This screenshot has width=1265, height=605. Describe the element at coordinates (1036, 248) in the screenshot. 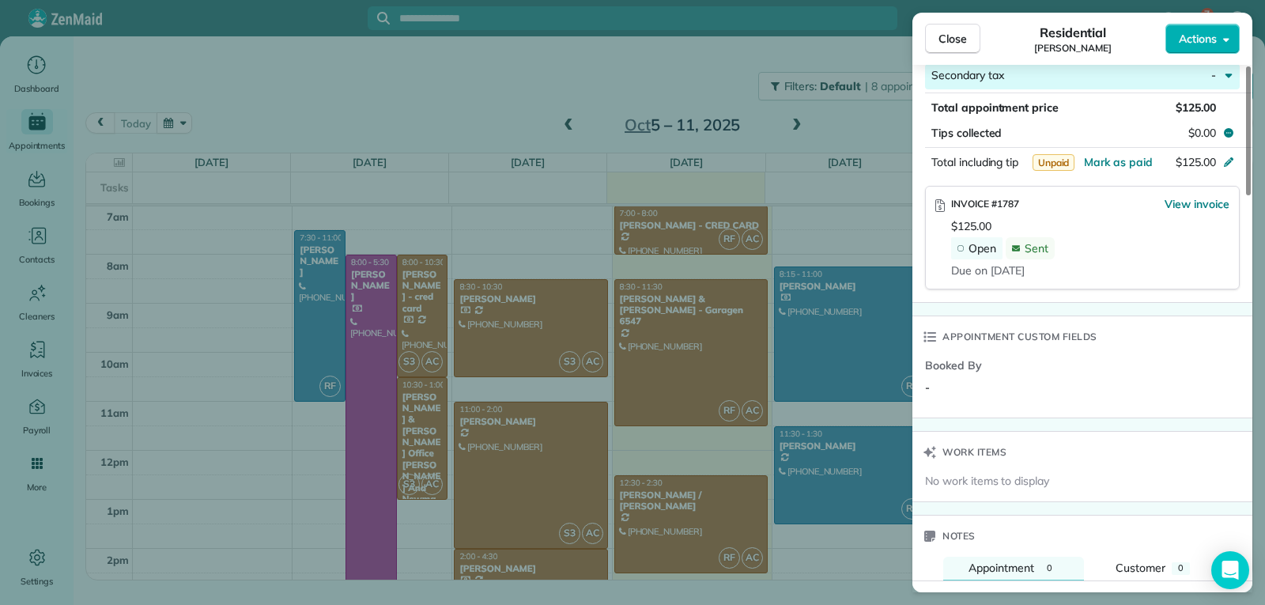

I see `span: Sent` at that location.